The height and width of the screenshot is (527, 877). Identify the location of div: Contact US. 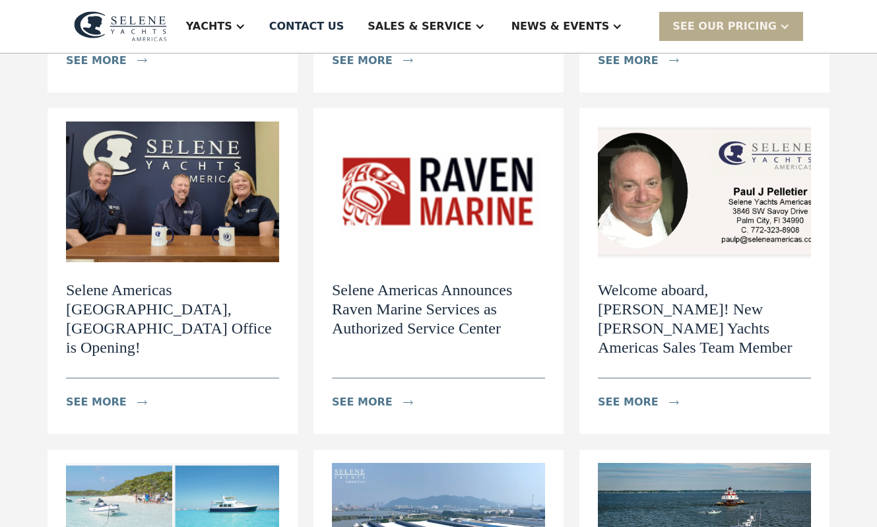
(307, 26).